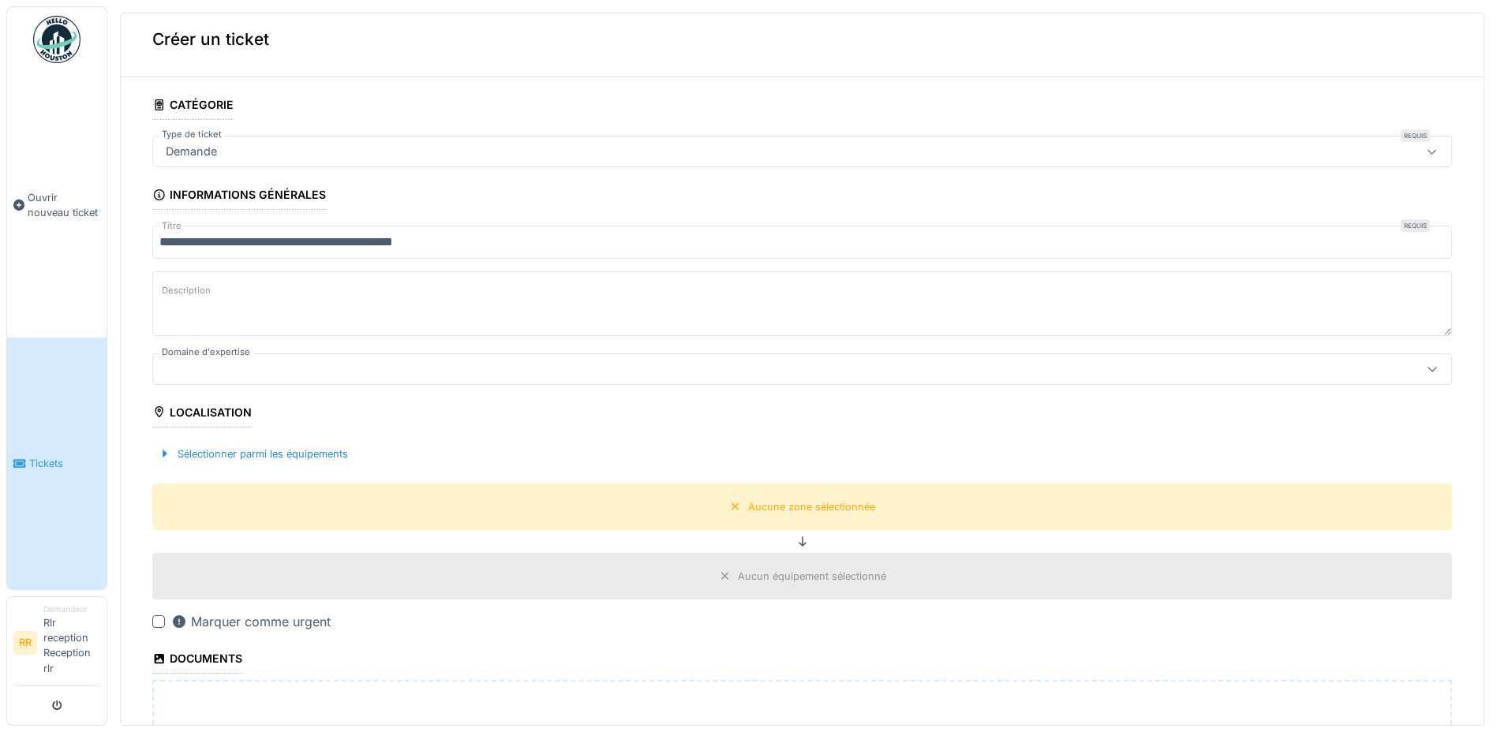 This screenshot has height=732, width=1497. I want to click on span: Ouvrir nouveau ticket, so click(64, 205).